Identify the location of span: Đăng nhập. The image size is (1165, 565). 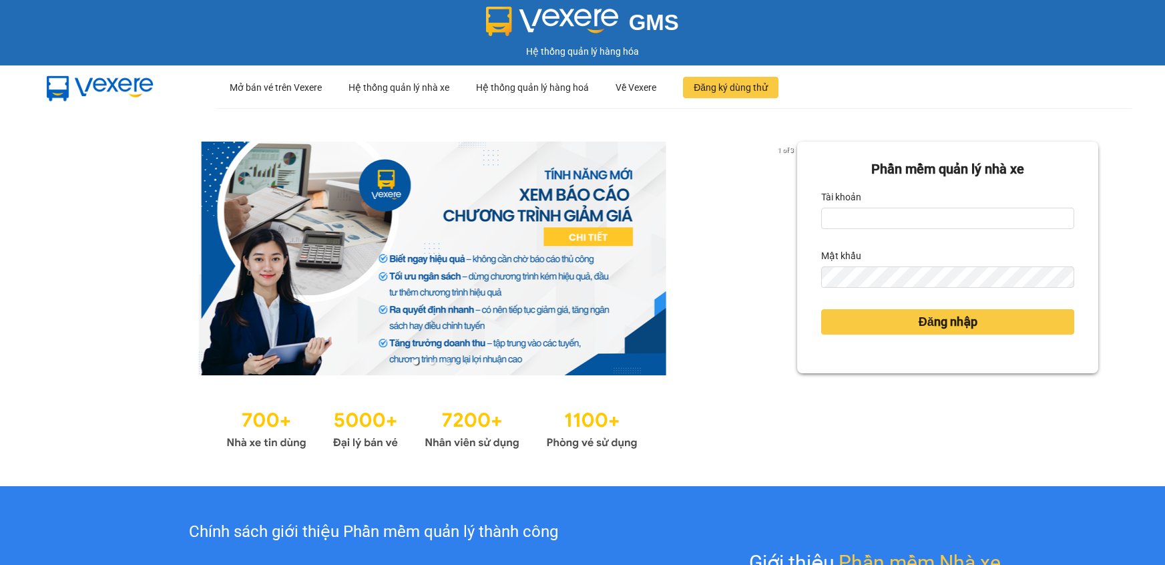
(948, 322).